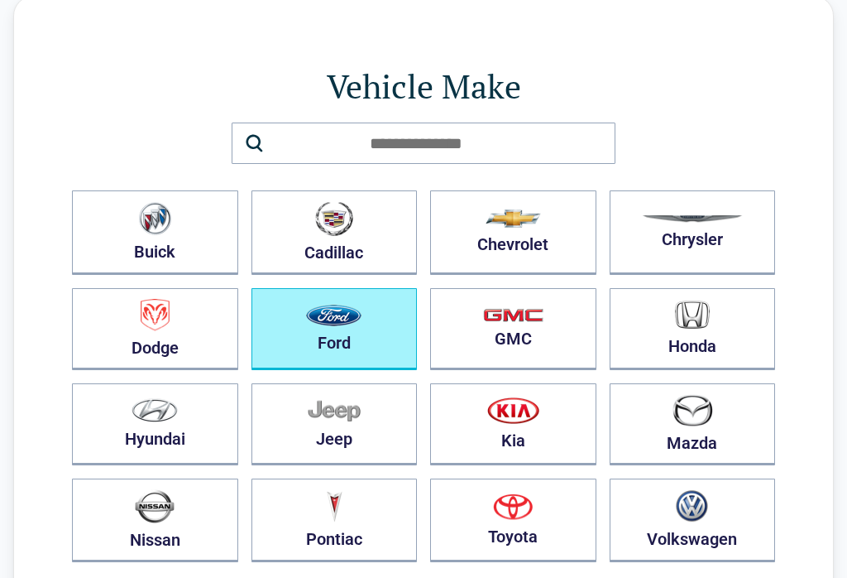 The height and width of the screenshot is (578, 847). What do you see at coordinates (334, 233) in the screenshot?
I see `button: Cadillac` at bounding box center [334, 233].